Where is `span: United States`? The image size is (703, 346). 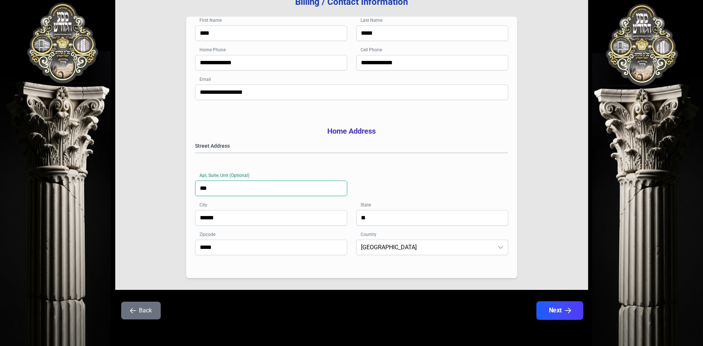
span: United States is located at coordinates (425, 248).